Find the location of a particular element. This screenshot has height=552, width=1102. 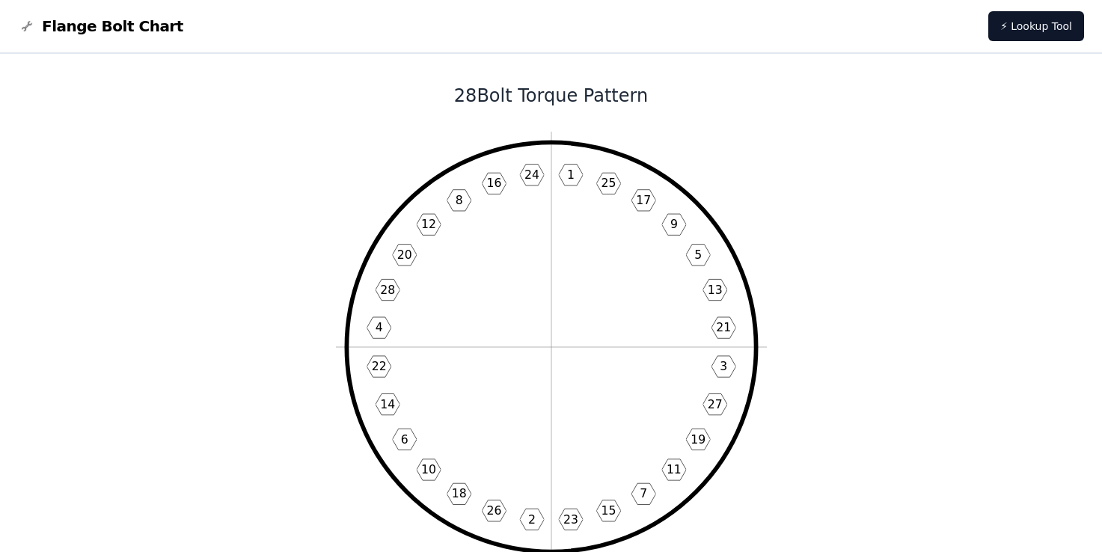

text: 14 is located at coordinates (387, 404).